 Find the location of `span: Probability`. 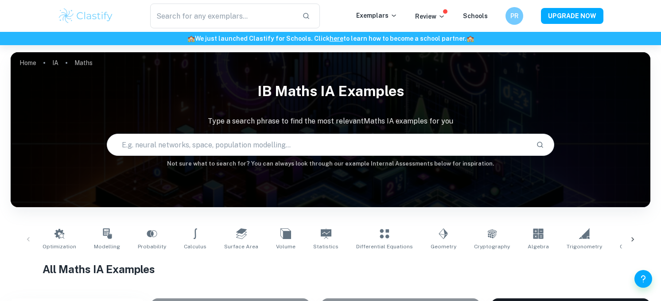

span: Probability is located at coordinates (152, 247).